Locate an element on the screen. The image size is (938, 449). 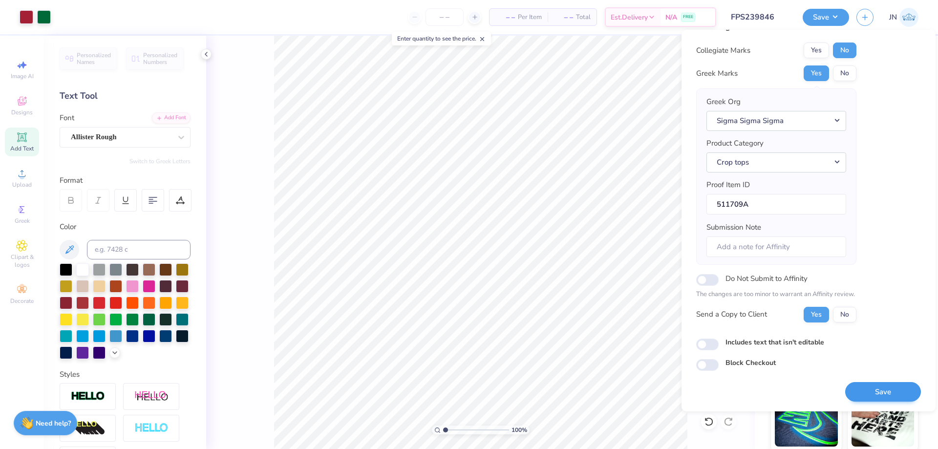
span: FREE is located at coordinates (688, 17).